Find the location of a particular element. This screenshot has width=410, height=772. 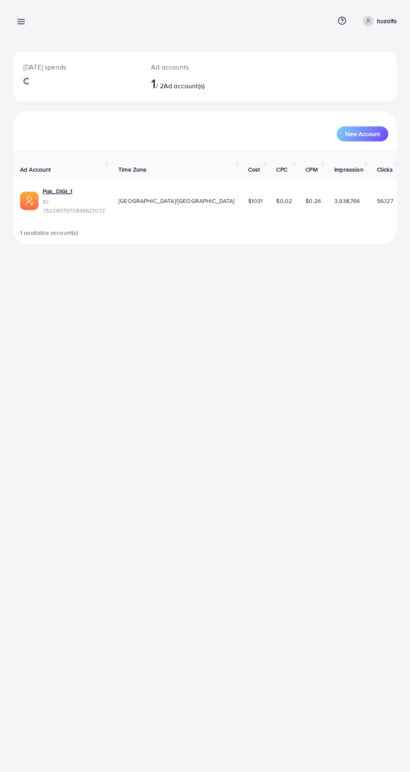

span: $0.26 is located at coordinates (313, 201).